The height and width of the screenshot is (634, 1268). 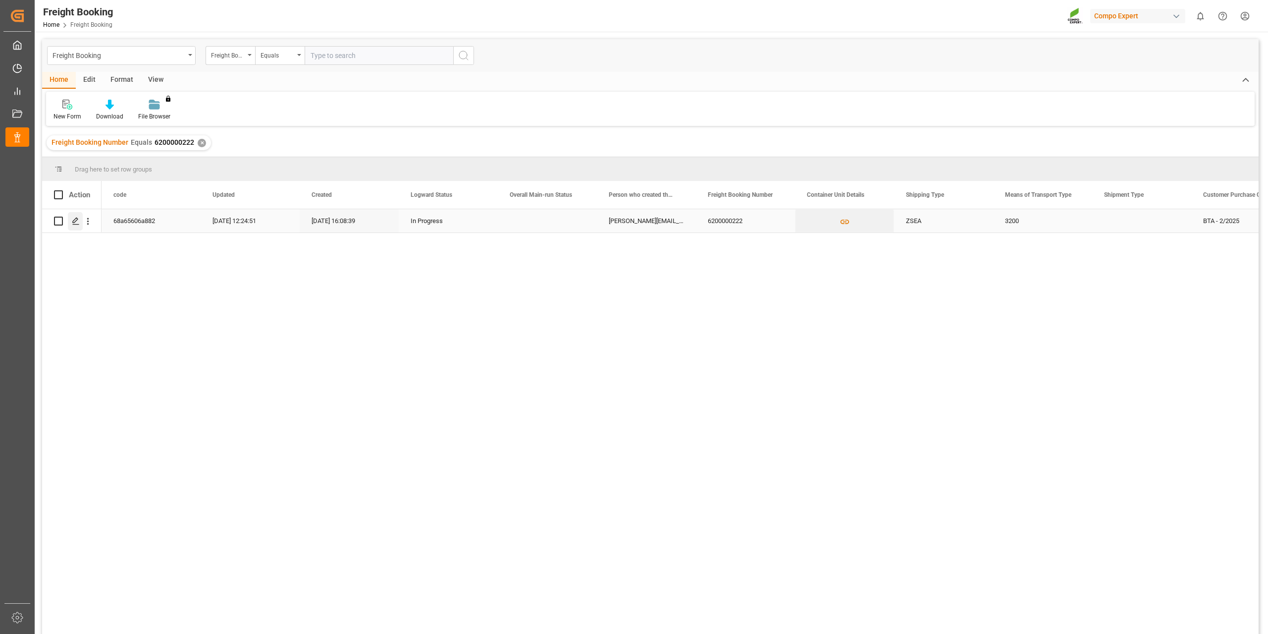 I want to click on div: View, so click(x=156, y=80).